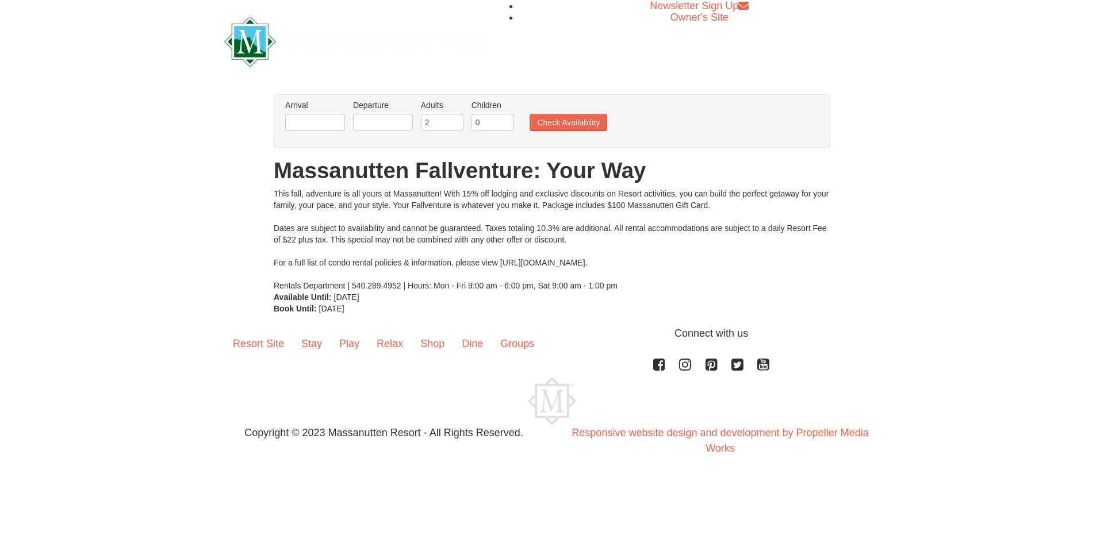 The image size is (1104, 543). I want to click on a: Groups, so click(517, 344).